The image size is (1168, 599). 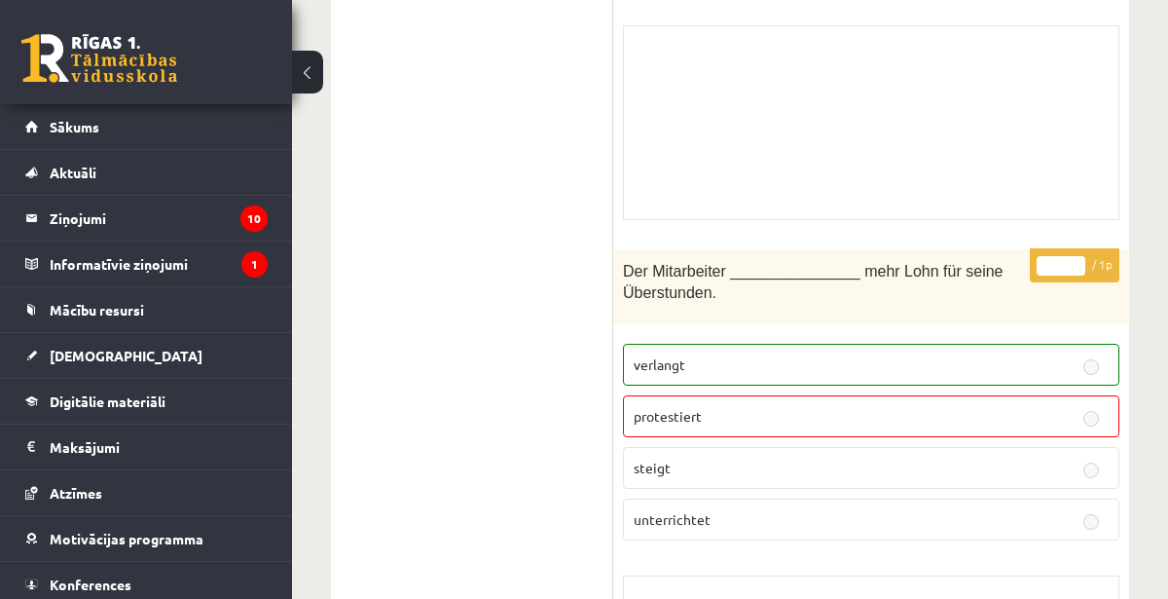 What do you see at coordinates (668, 416) in the screenshot?
I see `span: protestiert` at bounding box center [668, 416].